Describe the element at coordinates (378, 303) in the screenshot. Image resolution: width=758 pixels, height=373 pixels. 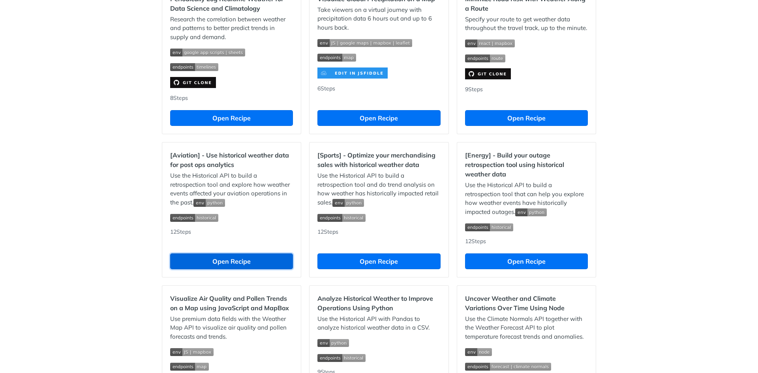
I see `h2: Analyze Historical Weather to Improve Operations Using Python` at that location.